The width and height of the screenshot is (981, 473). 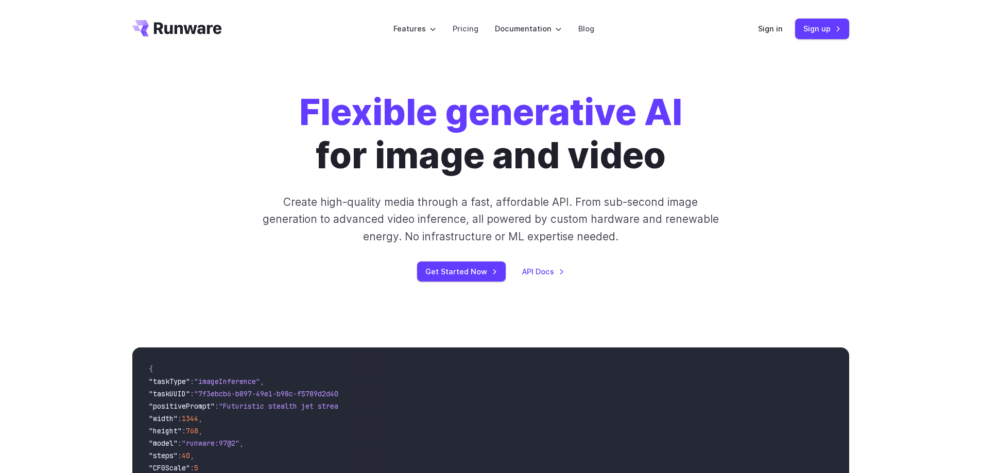 I want to click on span: "taskType", so click(x=170, y=382).